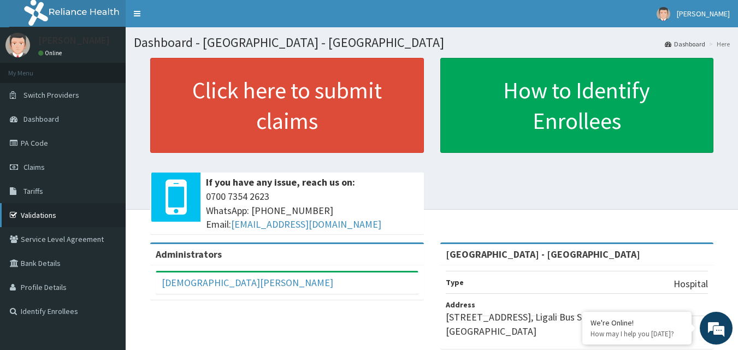  Describe the element at coordinates (51, 95) in the screenshot. I see `span: Switch Providers` at that location.